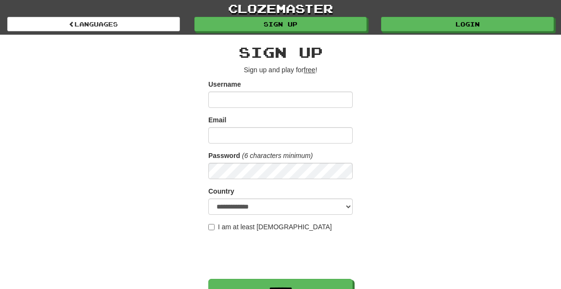 The width and height of the screenshot is (561, 289). What do you see at coordinates (280, 70) in the screenshot?
I see `p: Sign up and play for !` at bounding box center [280, 70].